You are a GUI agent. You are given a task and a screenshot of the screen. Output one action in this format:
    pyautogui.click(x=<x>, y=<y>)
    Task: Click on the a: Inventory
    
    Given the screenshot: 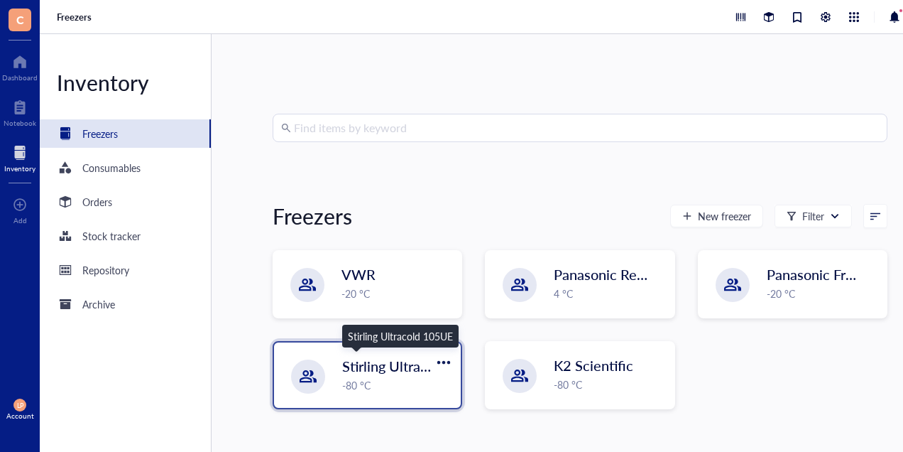 What is the action you would take?
    pyautogui.click(x=20, y=157)
    